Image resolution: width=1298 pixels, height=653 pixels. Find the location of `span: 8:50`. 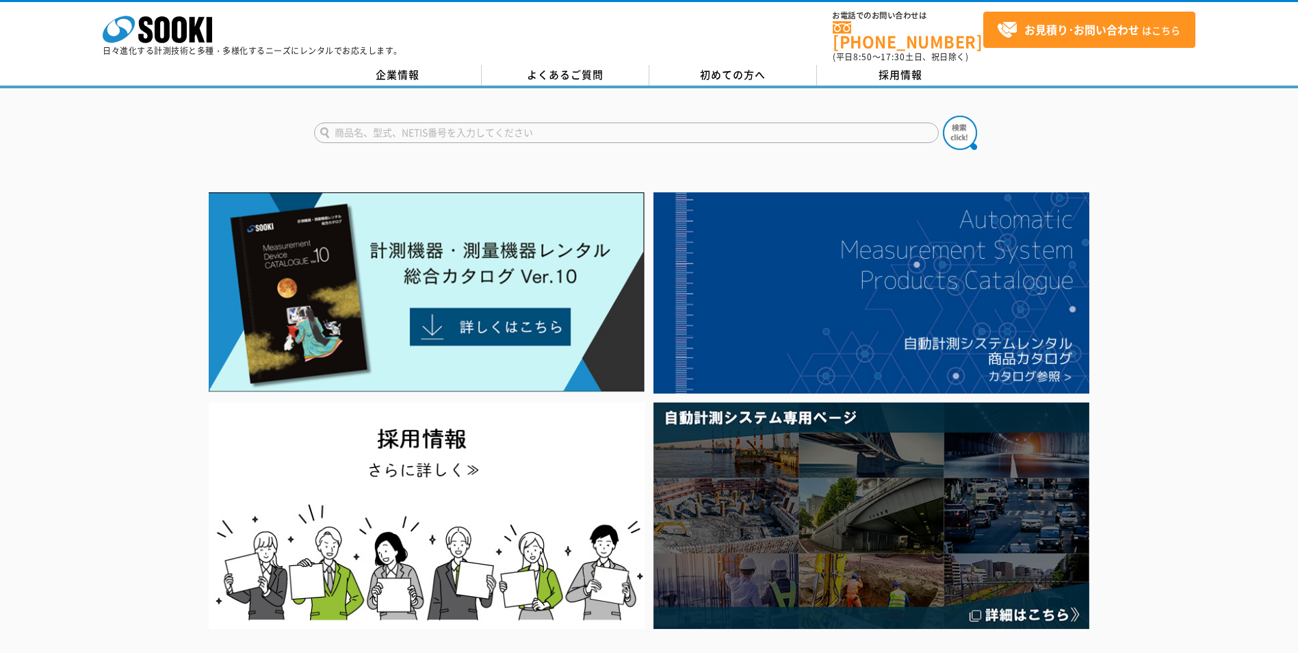

span: 8:50 is located at coordinates (863, 57).